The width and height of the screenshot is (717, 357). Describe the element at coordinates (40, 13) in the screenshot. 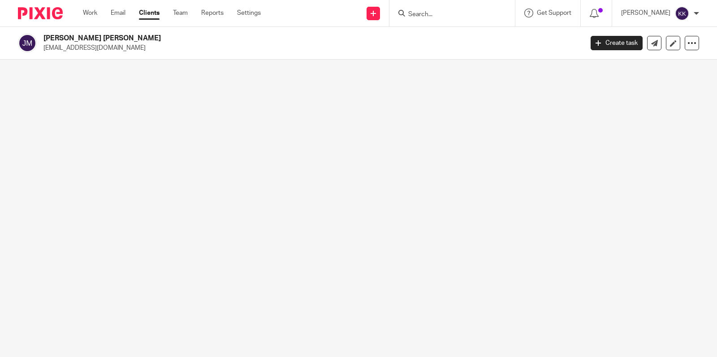

I see `img: Pixie` at that location.